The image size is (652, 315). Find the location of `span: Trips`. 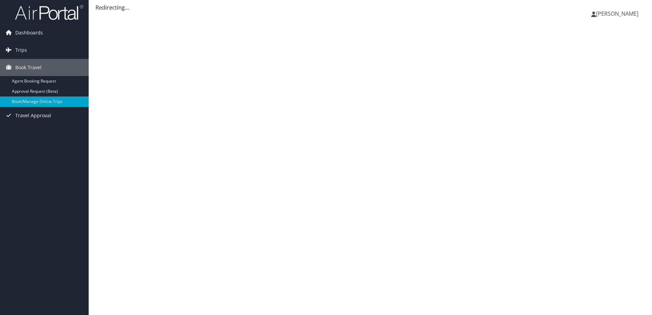

span: Trips is located at coordinates (21, 50).